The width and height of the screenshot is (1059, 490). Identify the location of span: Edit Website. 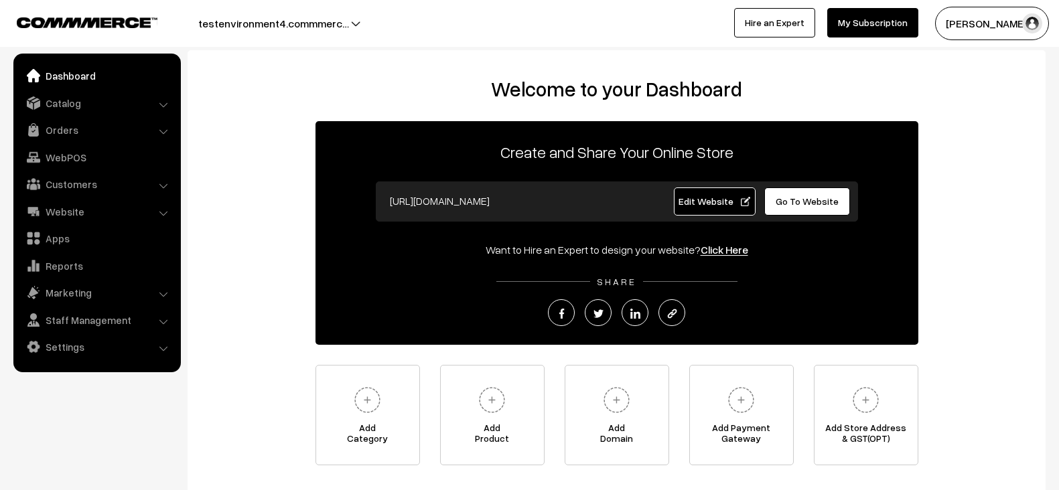
(714, 201).